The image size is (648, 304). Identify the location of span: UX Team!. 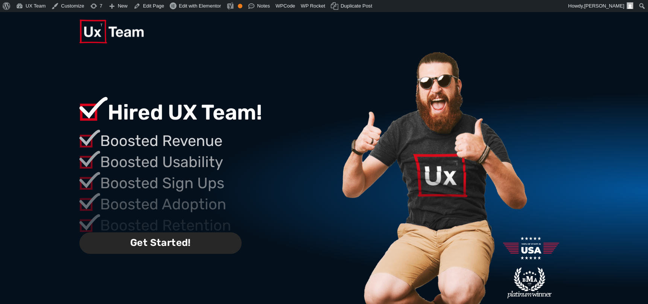
(215, 112).